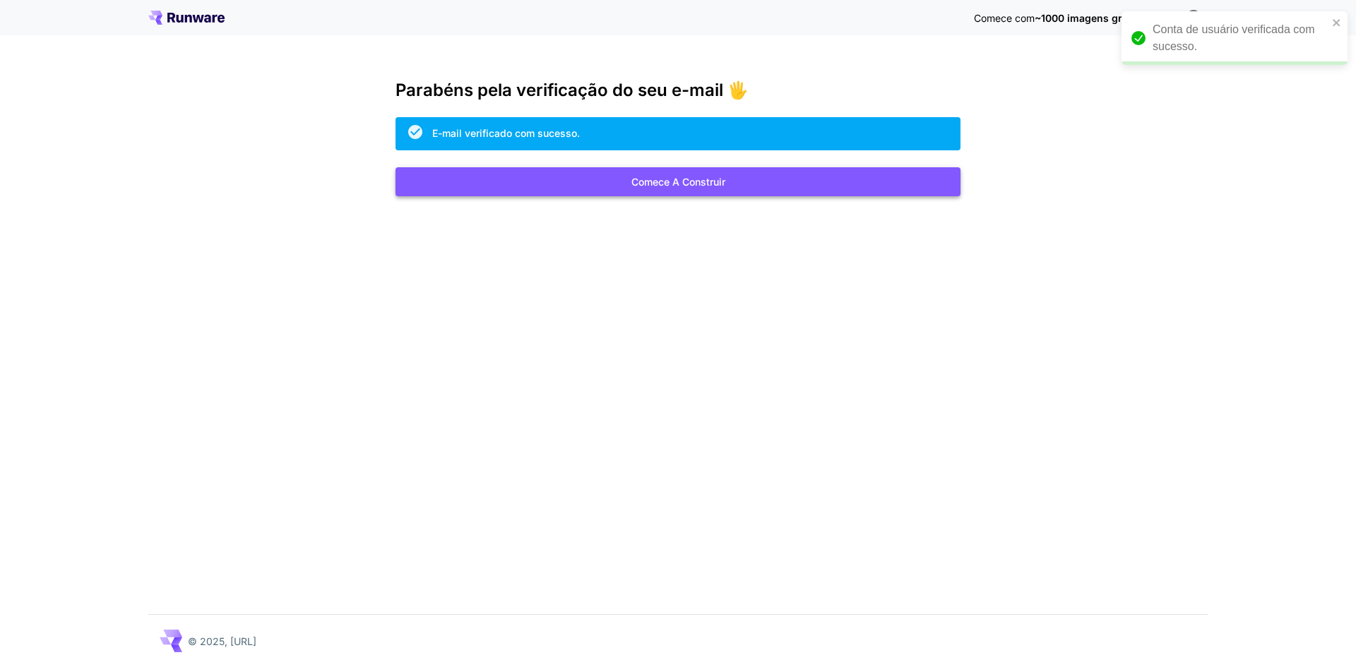 This screenshot has width=1356, height=667. I want to click on font: Parabéns pela verificação do seu e-mail 🖐️, so click(572, 90).